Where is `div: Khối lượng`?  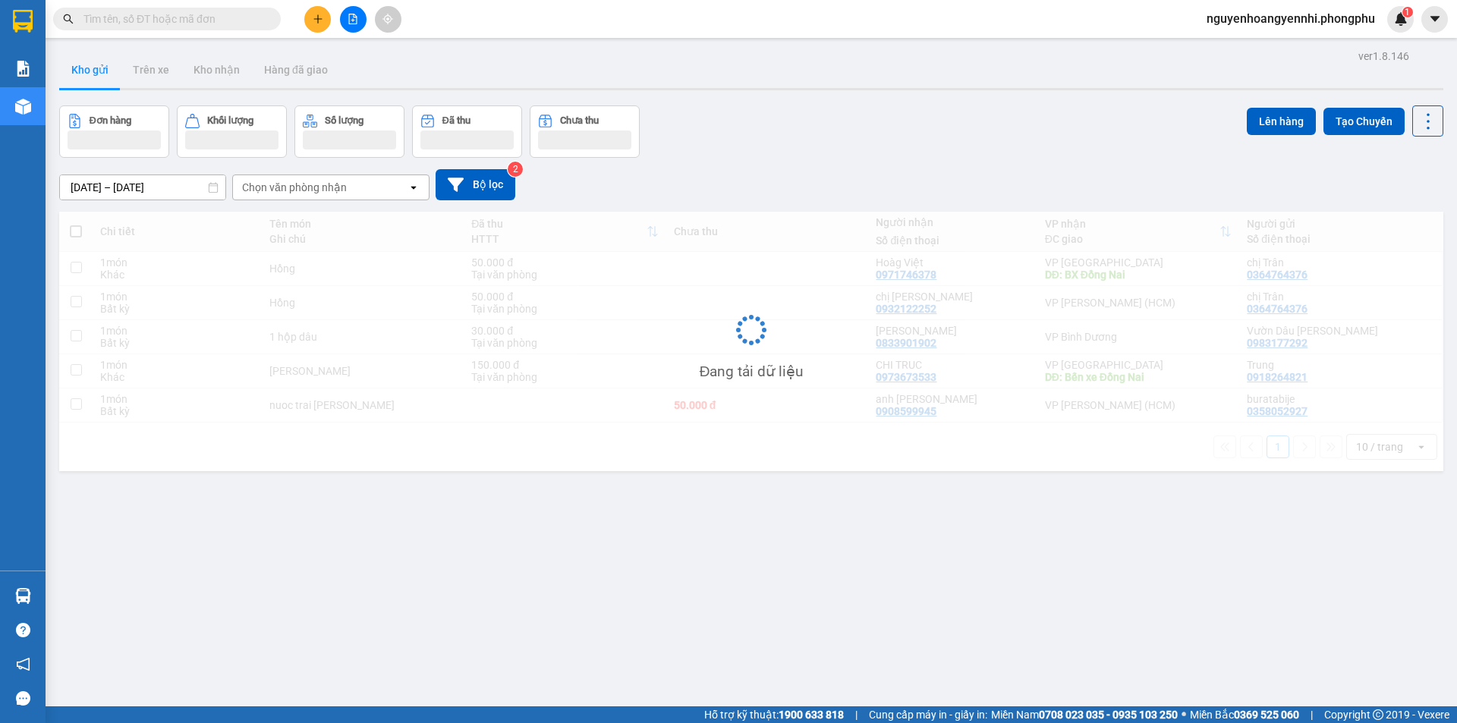
div: Khối lượng is located at coordinates (230, 121).